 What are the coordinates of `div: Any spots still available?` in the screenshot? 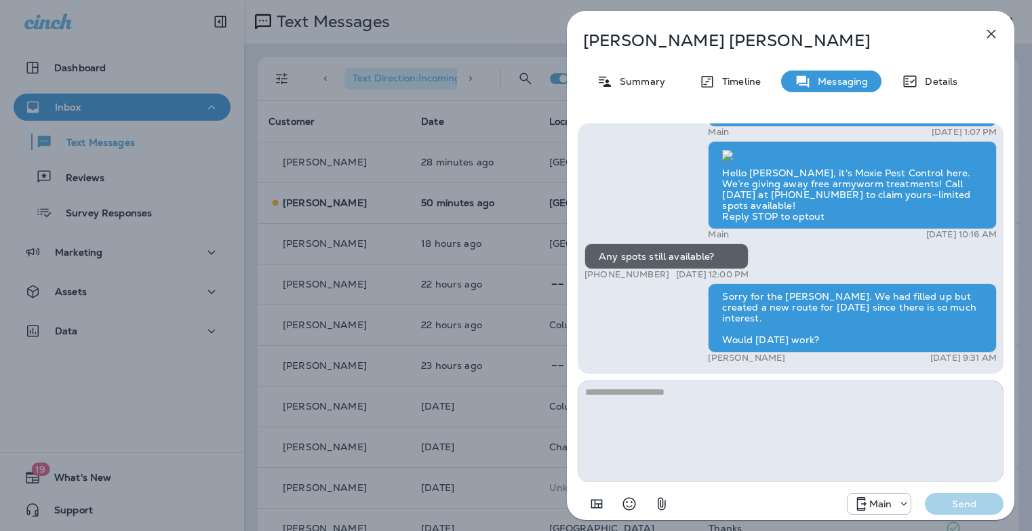 It's located at (666, 256).